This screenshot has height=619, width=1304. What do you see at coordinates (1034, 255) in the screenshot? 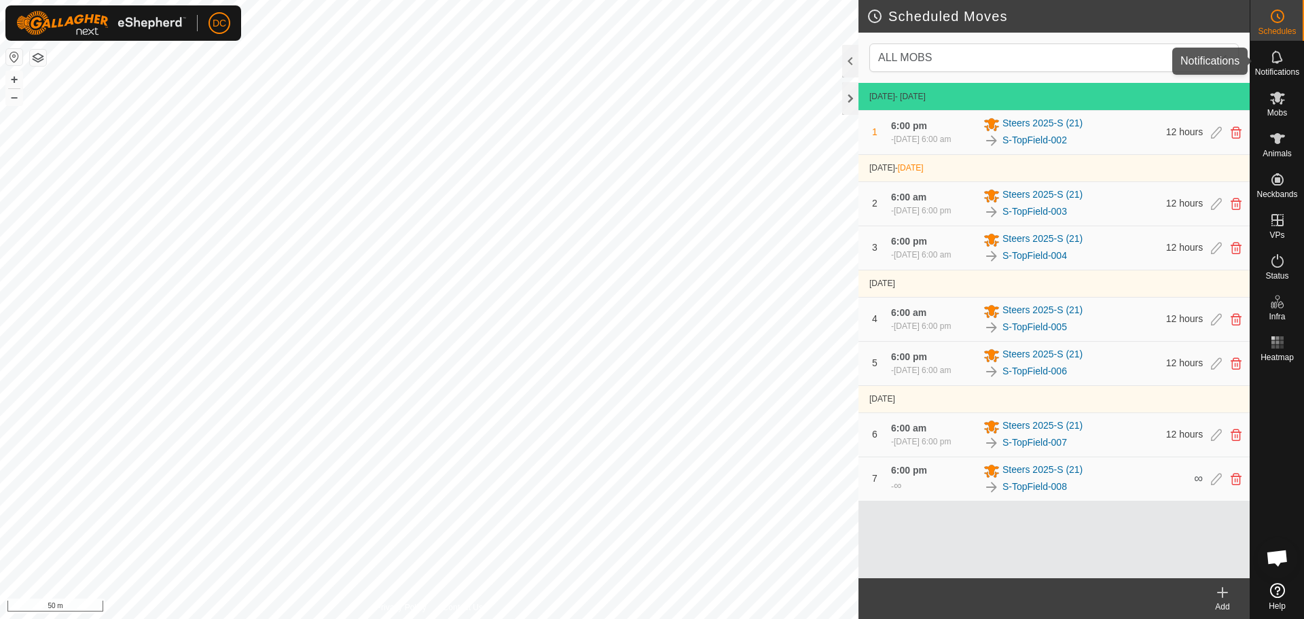
I see `a: S-TopField-004` at bounding box center [1034, 255].